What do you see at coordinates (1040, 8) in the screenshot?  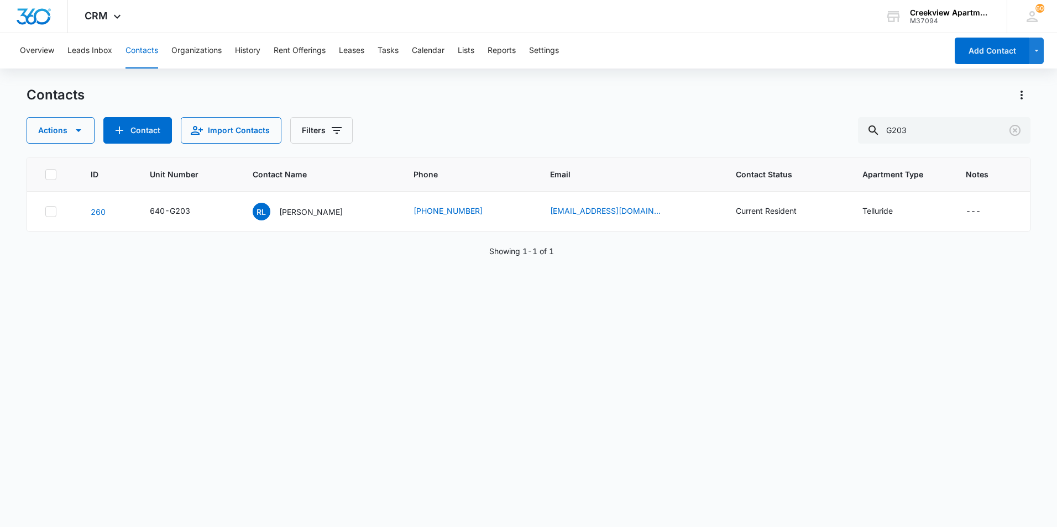 I see `span: 60` at bounding box center [1040, 8].